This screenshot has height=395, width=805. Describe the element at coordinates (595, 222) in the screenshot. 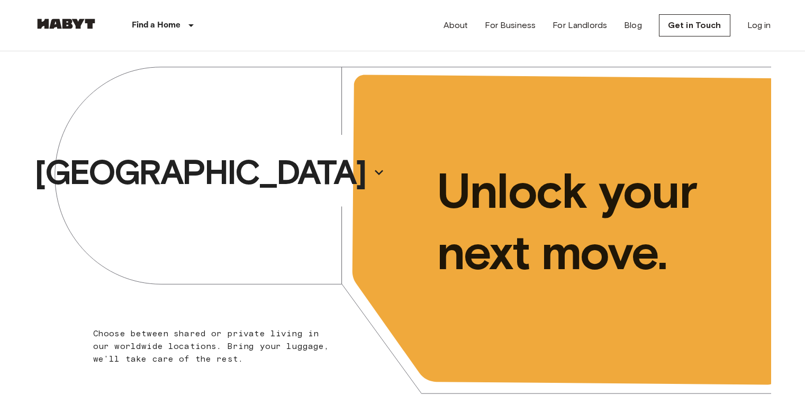

I see `p: Unlock your next move.` at that location.